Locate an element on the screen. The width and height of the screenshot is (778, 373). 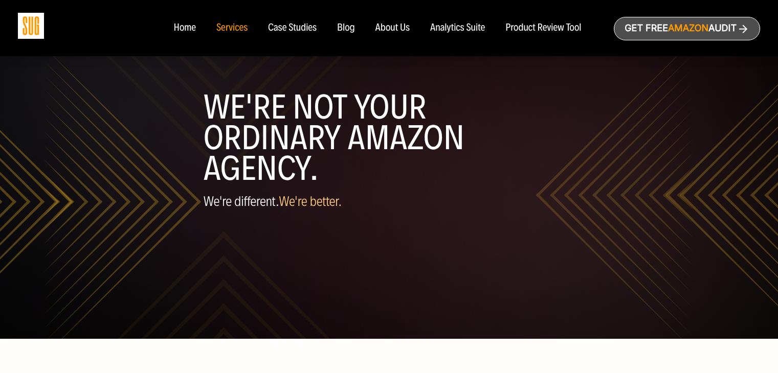
a: Get freeAmazonAudit is located at coordinates (687, 29).